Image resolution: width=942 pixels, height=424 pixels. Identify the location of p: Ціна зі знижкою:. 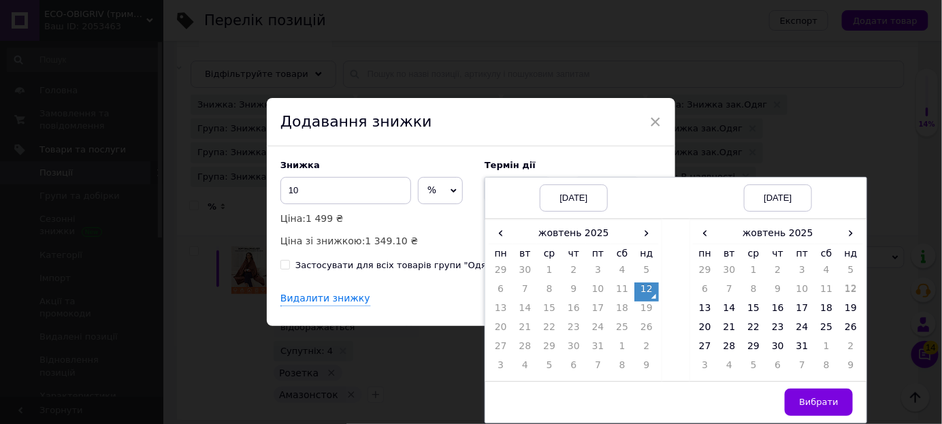
(376, 241).